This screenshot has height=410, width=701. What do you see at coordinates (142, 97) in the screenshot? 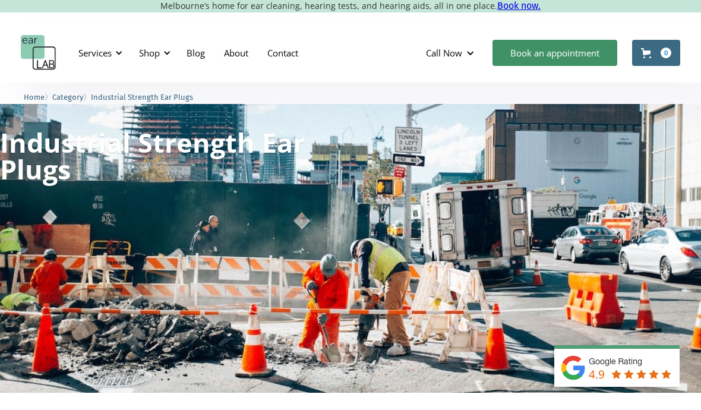
I see `span: Industrial Strength Ear Plugs` at bounding box center [142, 97].